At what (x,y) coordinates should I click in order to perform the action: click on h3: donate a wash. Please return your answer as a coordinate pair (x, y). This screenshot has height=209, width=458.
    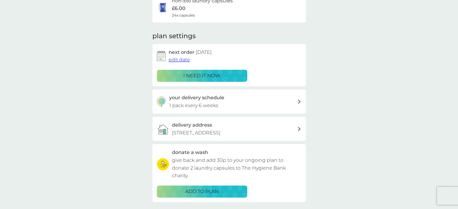
    Looking at the image, I should click on (190, 153).